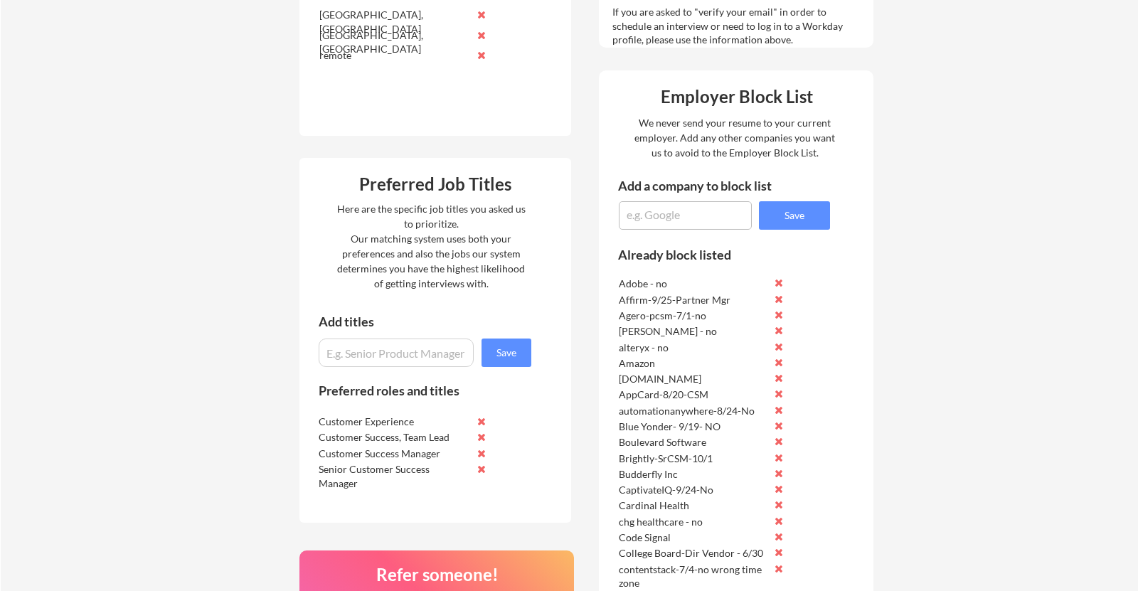 This screenshot has height=591, width=1138. I want to click on div: Senior Customer Success Manager, so click(393, 476).